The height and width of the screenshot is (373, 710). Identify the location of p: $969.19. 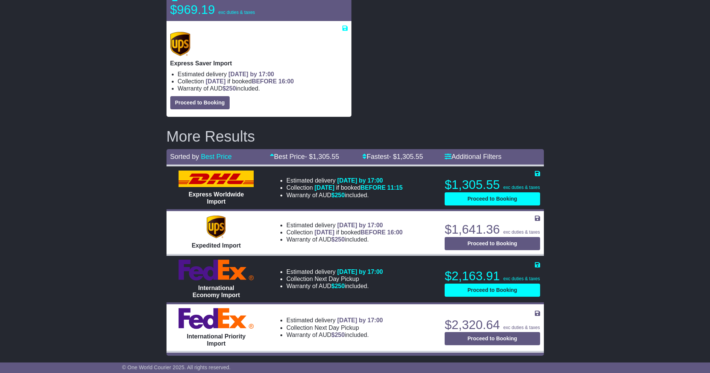
(217, 10).